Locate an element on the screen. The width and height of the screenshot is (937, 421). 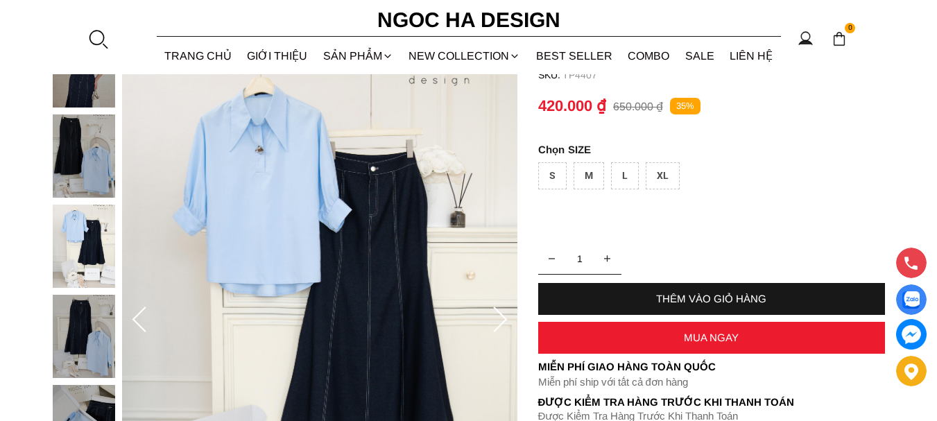
img: Display image is located at coordinates (911, 300).